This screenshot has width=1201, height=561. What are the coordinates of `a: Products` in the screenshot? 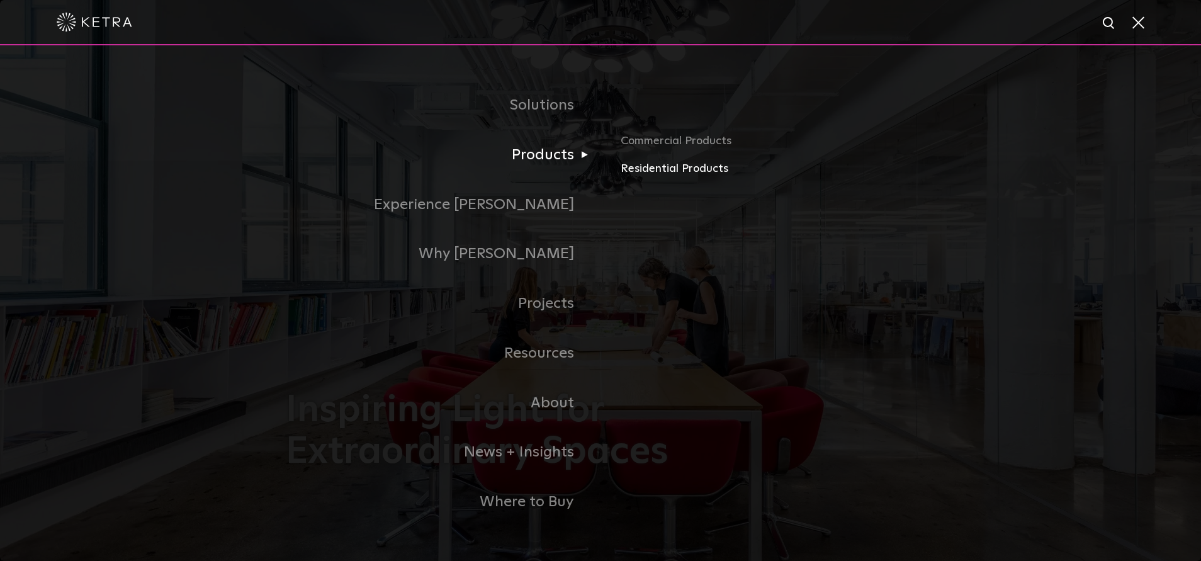 It's located at (443, 155).